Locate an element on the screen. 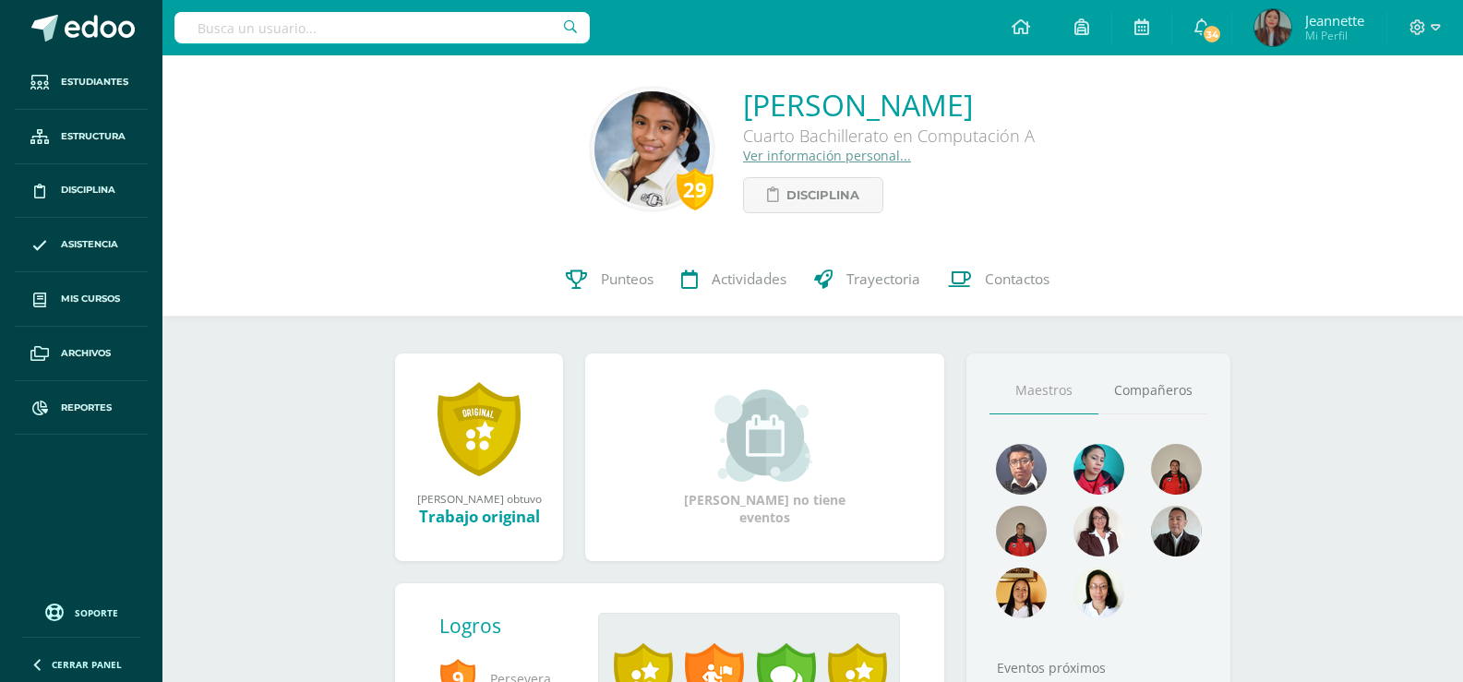  input: Busca un usuario... is located at coordinates (382, 28).